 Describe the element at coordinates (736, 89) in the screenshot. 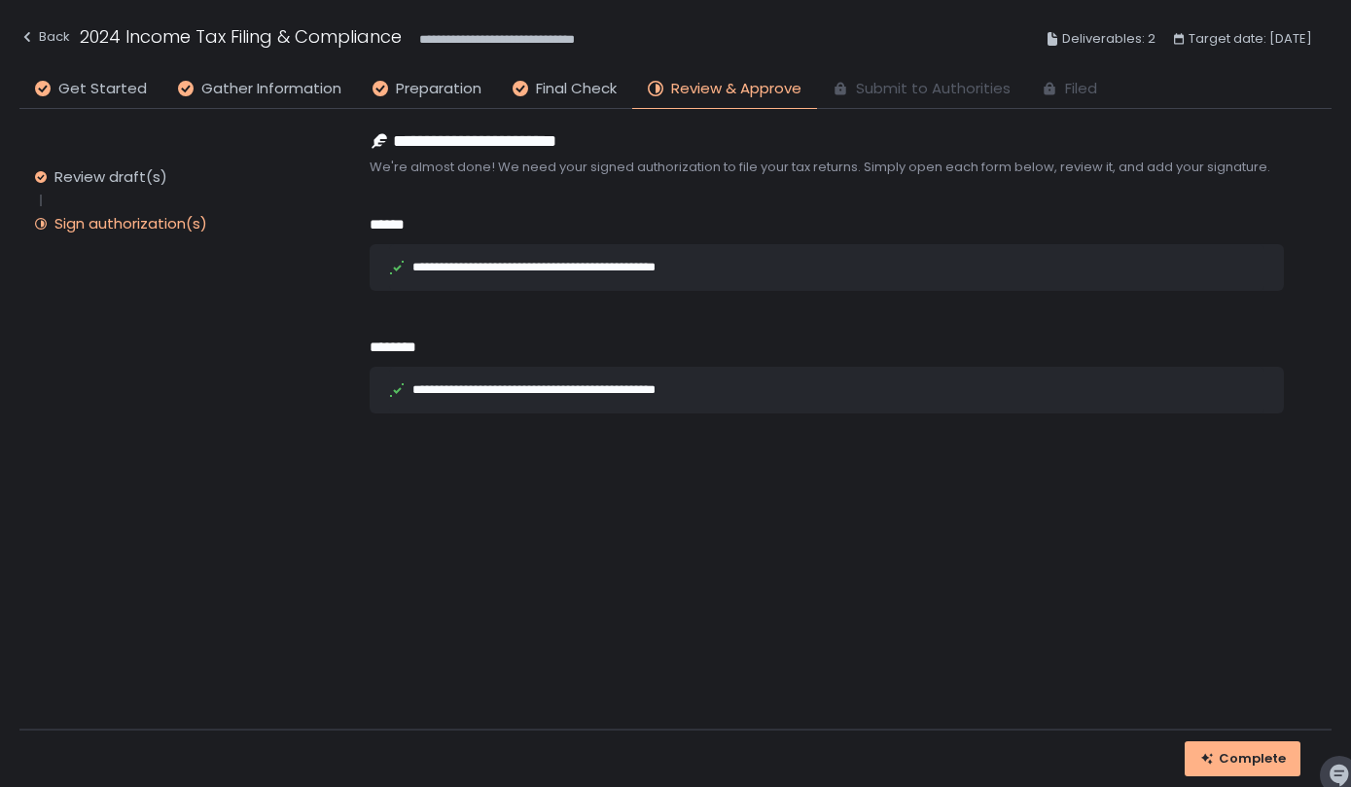

I see `span: Review & Approve` at that location.